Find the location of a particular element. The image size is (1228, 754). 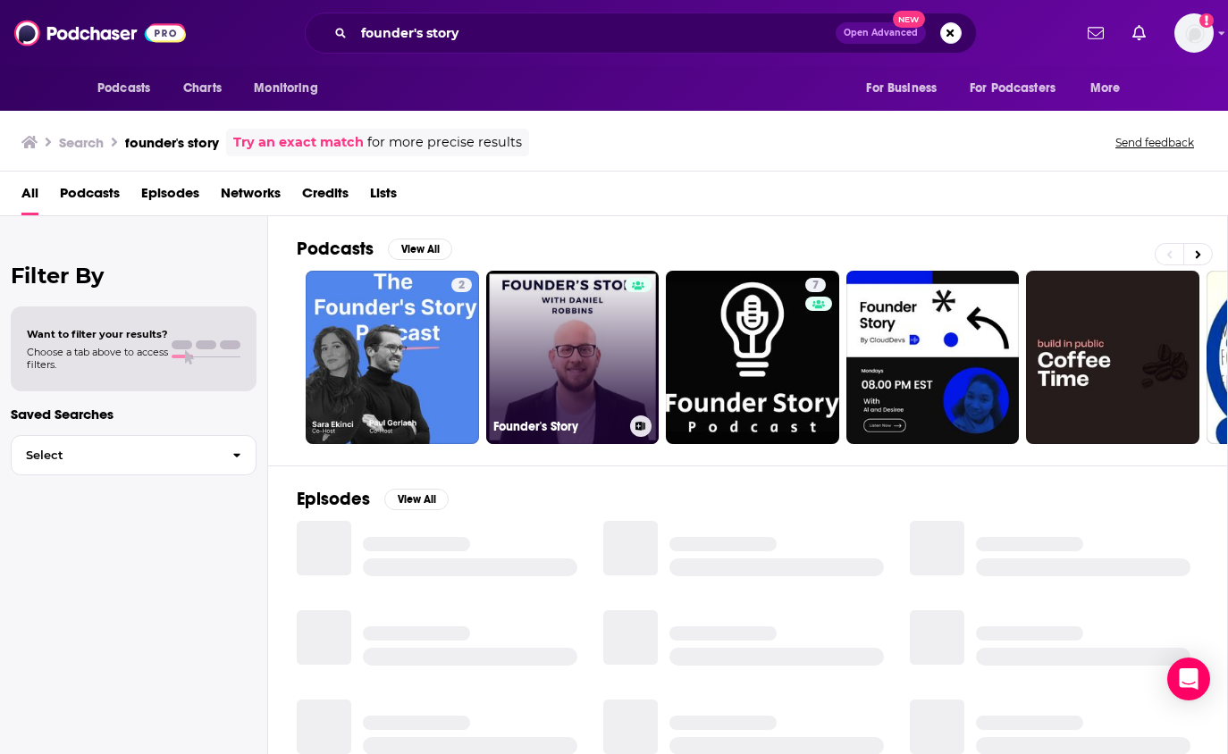

h3: founder's story is located at coordinates (172, 142).